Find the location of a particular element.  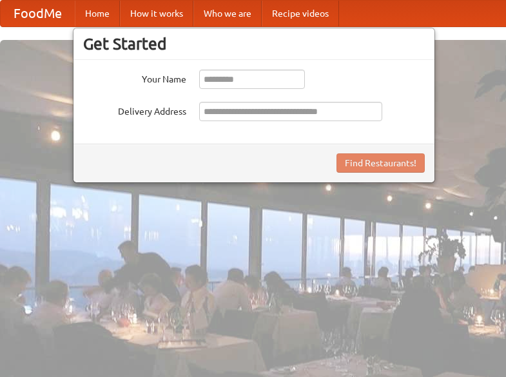

a: Recipe videos is located at coordinates (300, 14).